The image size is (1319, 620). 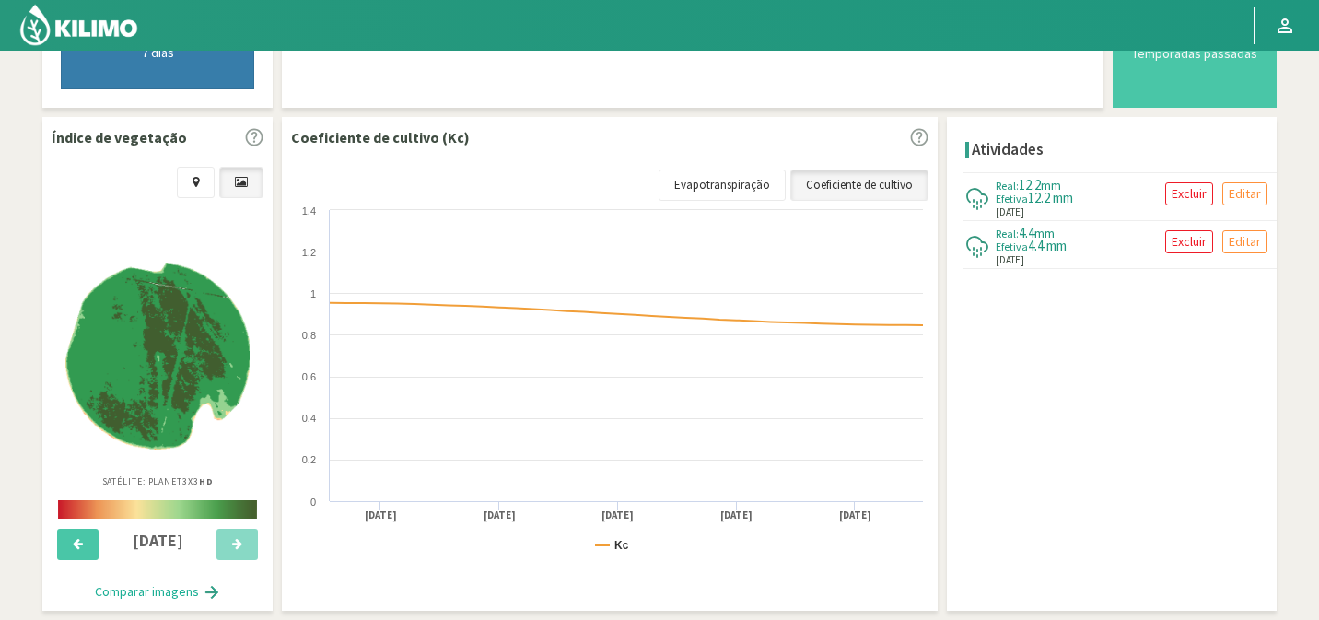 I want to click on span: 3X3, so click(x=198, y=481).